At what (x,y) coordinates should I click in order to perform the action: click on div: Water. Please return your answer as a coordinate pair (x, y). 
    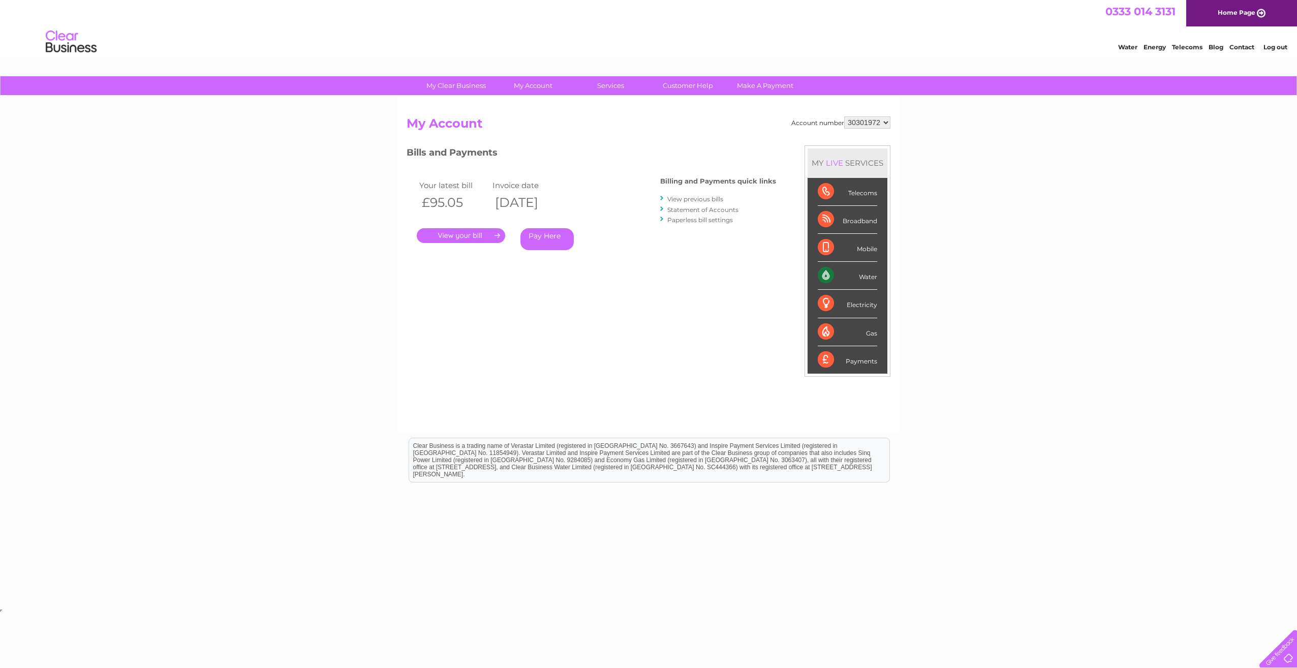
    Looking at the image, I should click on (847, 275).